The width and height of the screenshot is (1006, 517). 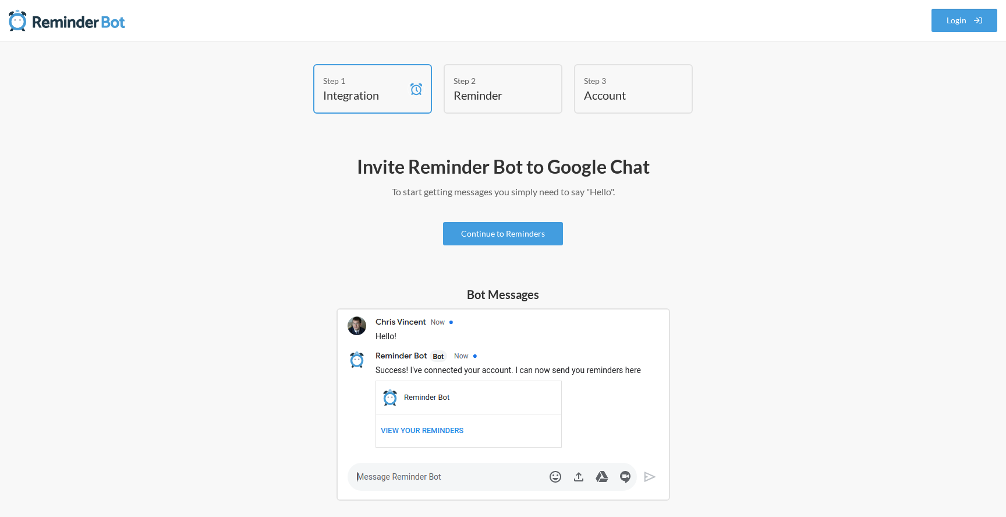 What do you see at coordinates (67, 20) in the screenshot?
I see `img: Reminder Bot` at bounding box center [67, 20].